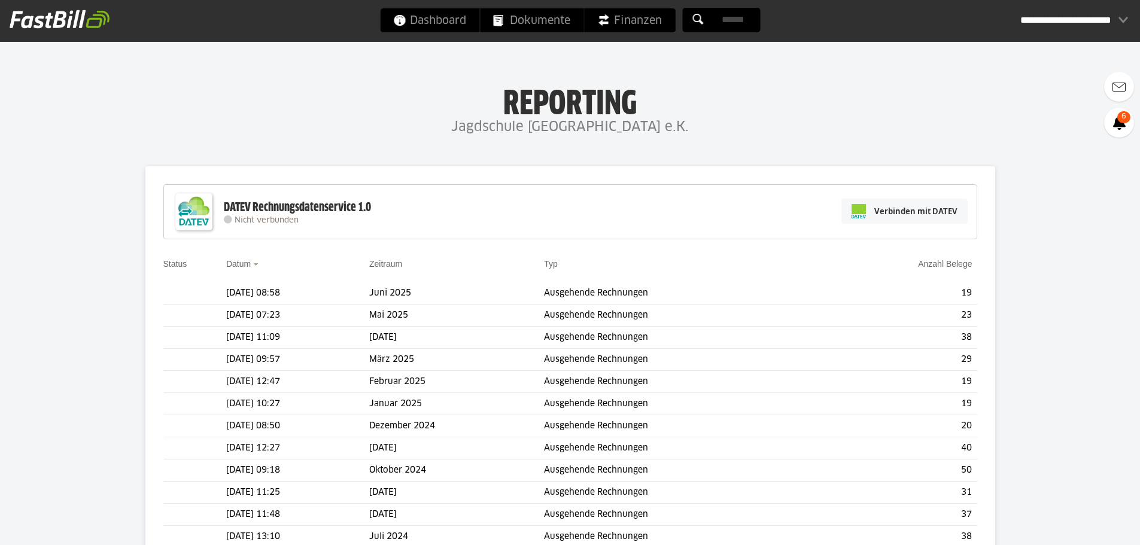 The height and width of the screenshot is (545, 1140). I want to click on td: 50, so click(898, 470).